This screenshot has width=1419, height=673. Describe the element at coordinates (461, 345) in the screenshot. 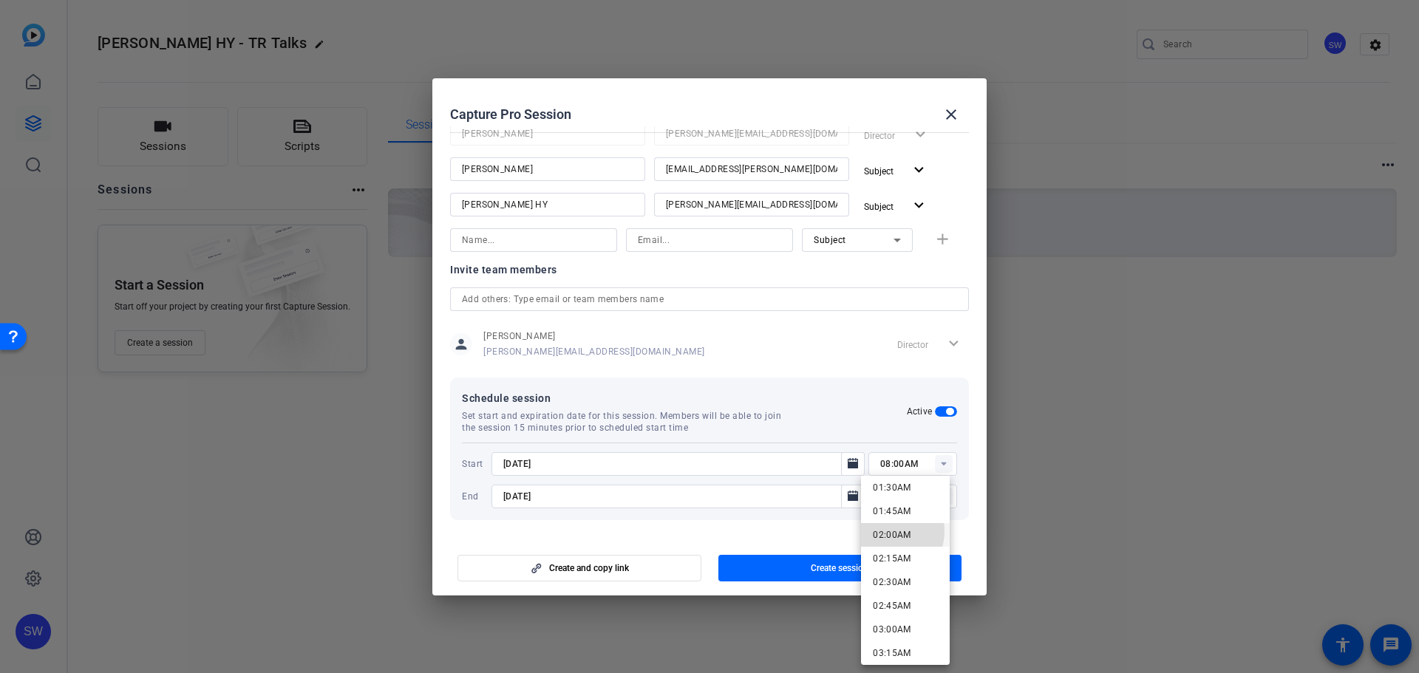

I see `mat-icon: person` at that location.